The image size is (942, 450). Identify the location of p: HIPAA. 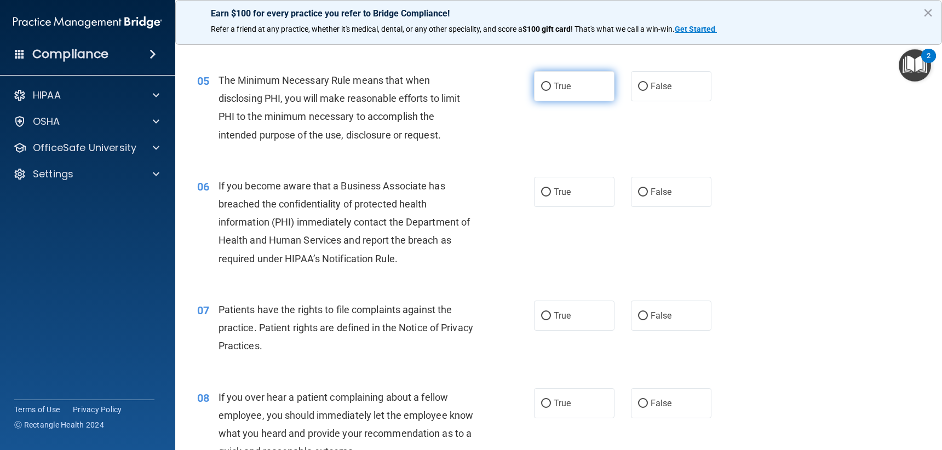
(47, 95).